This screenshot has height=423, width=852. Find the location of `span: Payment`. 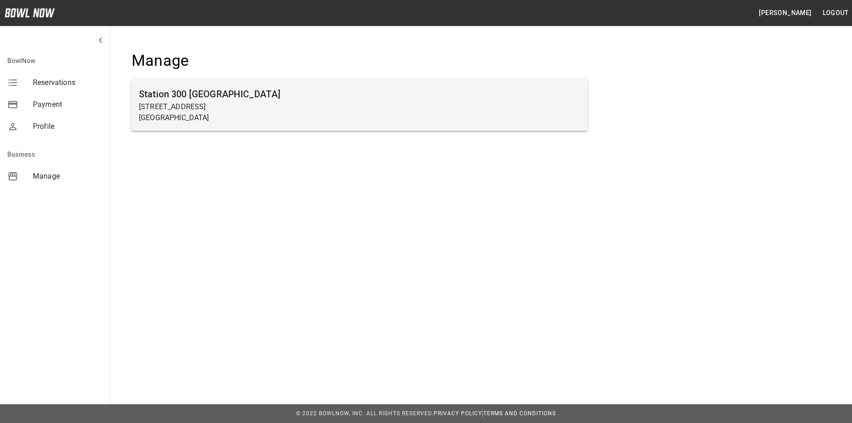

span: Payment is located at coordinates (68, 105).